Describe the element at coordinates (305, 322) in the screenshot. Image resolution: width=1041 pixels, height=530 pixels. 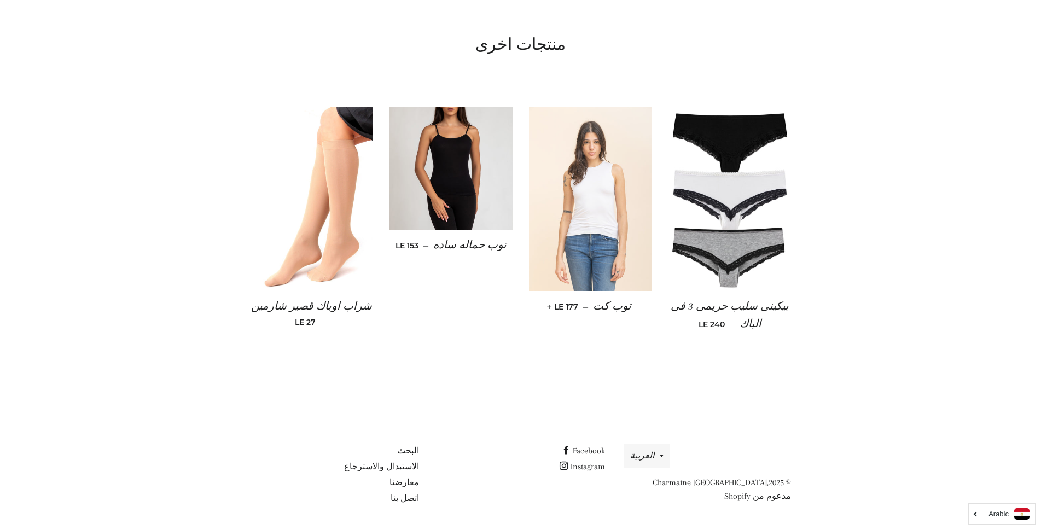
I see `span: LE 27` at that location.